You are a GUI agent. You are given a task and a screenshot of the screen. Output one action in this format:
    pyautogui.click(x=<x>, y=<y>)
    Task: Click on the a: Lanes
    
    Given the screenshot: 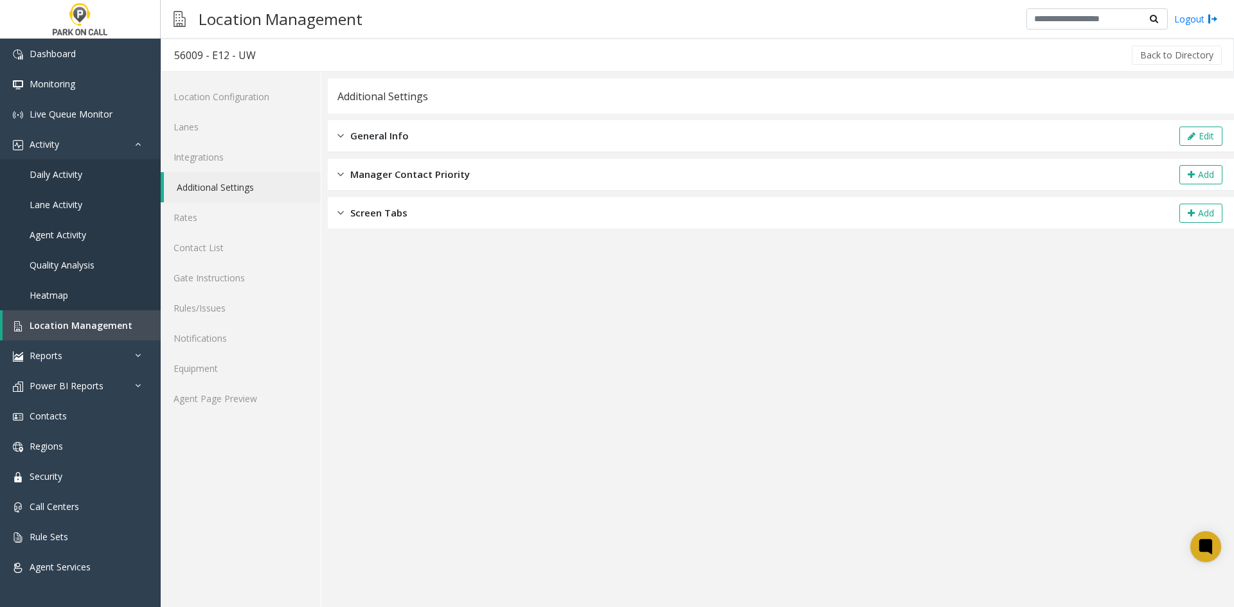 What is the action you would take?
    pyautogui.click(x=240, y=127)
    